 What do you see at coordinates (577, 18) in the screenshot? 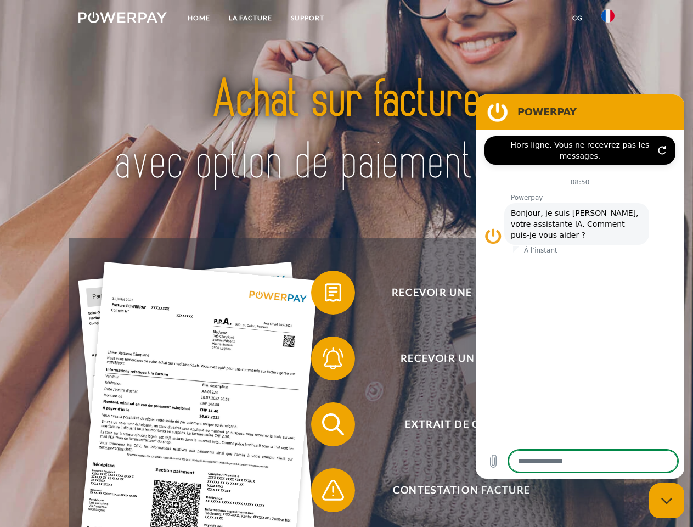
I see `a: CG` at bounding box center [577, 18].